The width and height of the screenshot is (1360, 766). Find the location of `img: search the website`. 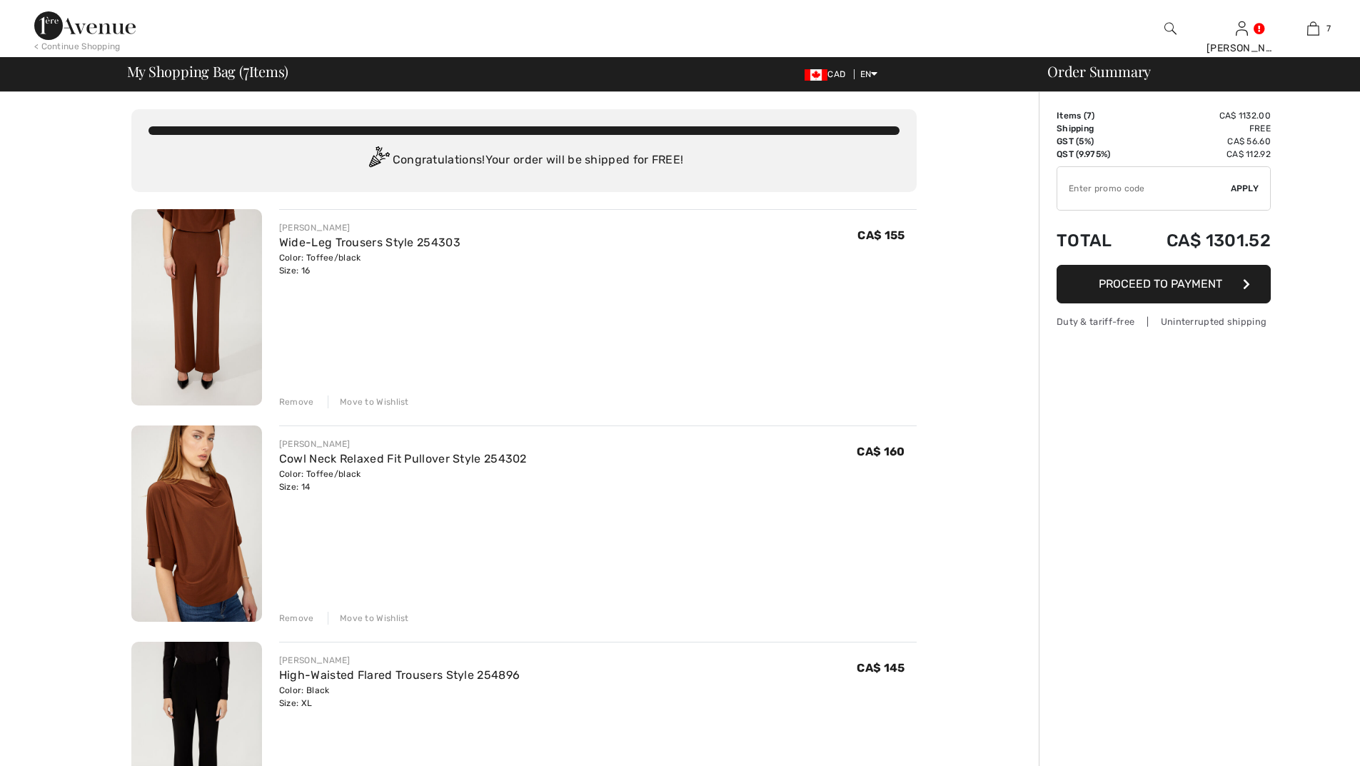

img: search the website is located at coordinates (1170, 29).